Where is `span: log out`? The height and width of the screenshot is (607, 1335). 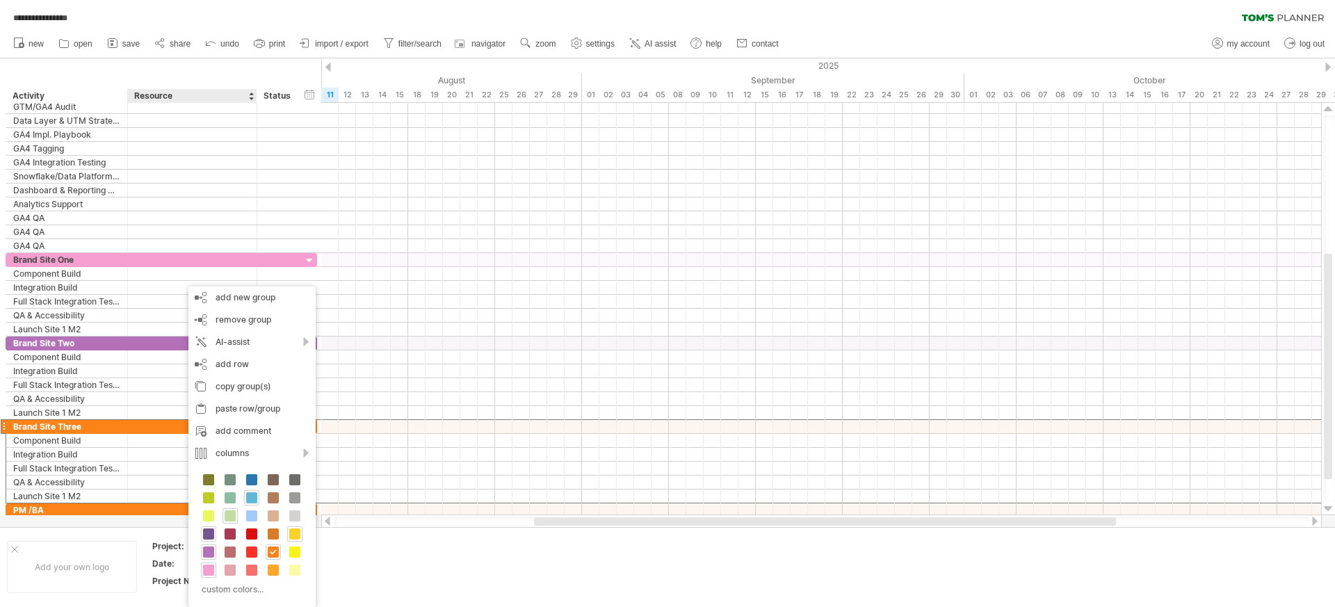 span: log out is located at coordinates (1312, 44).